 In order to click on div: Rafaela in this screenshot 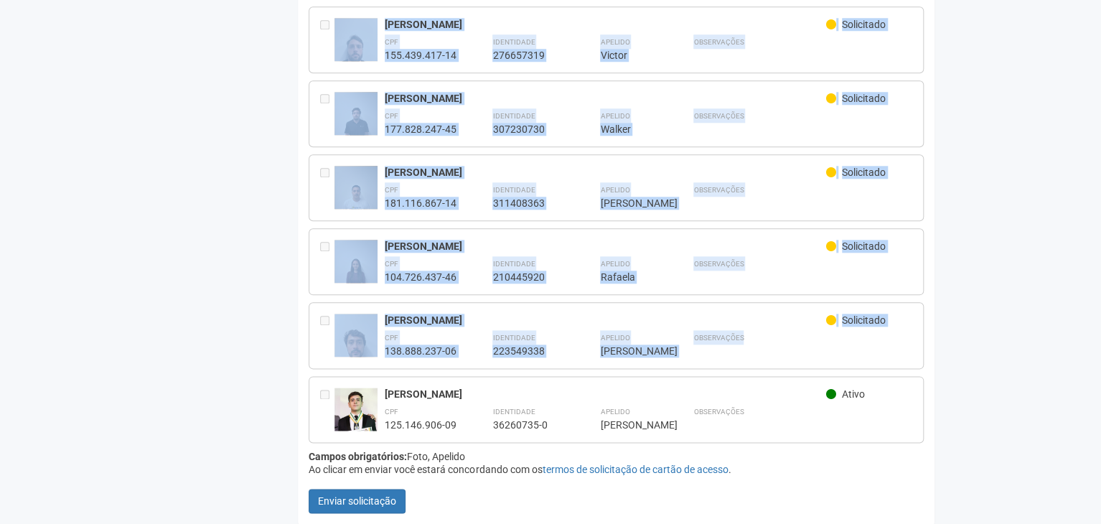, I will do `click(629, 277)`.